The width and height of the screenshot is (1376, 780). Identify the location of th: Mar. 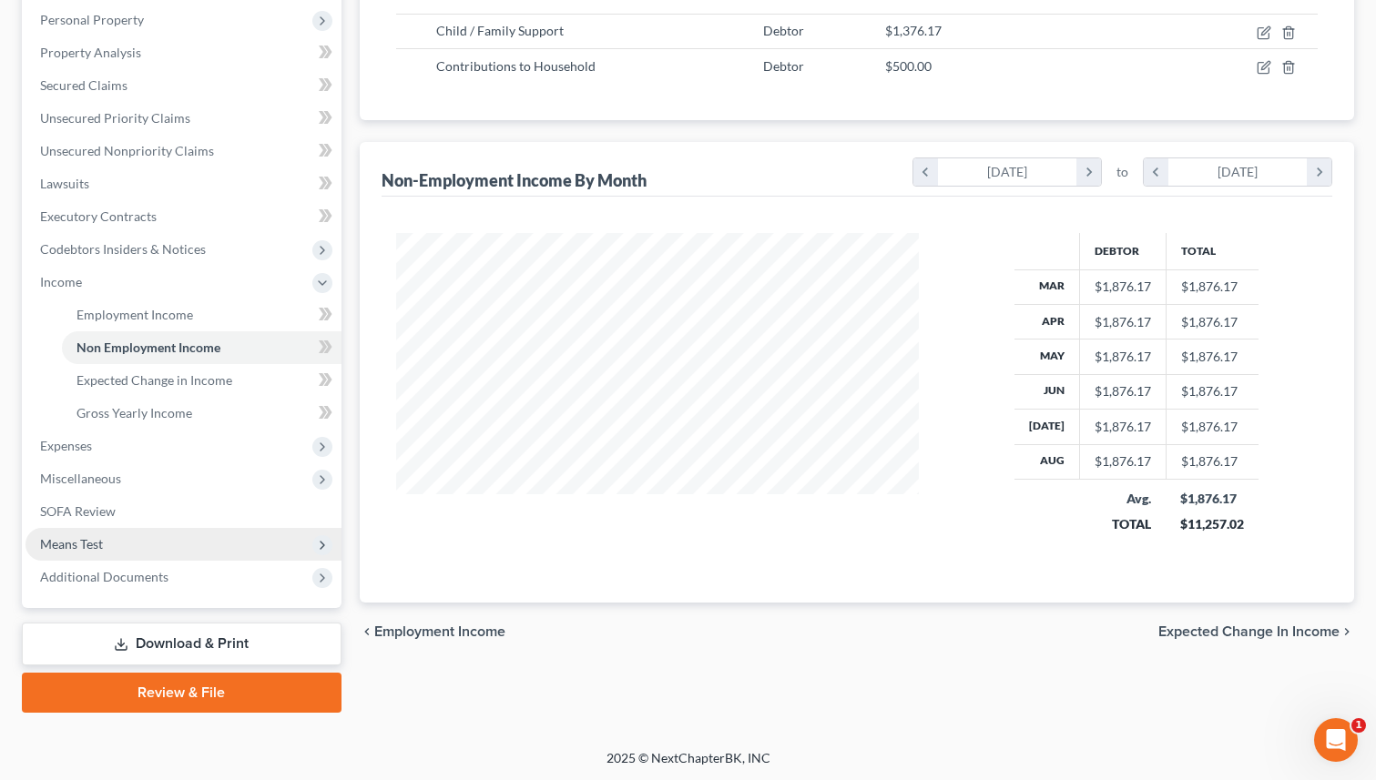
(1047, 287).